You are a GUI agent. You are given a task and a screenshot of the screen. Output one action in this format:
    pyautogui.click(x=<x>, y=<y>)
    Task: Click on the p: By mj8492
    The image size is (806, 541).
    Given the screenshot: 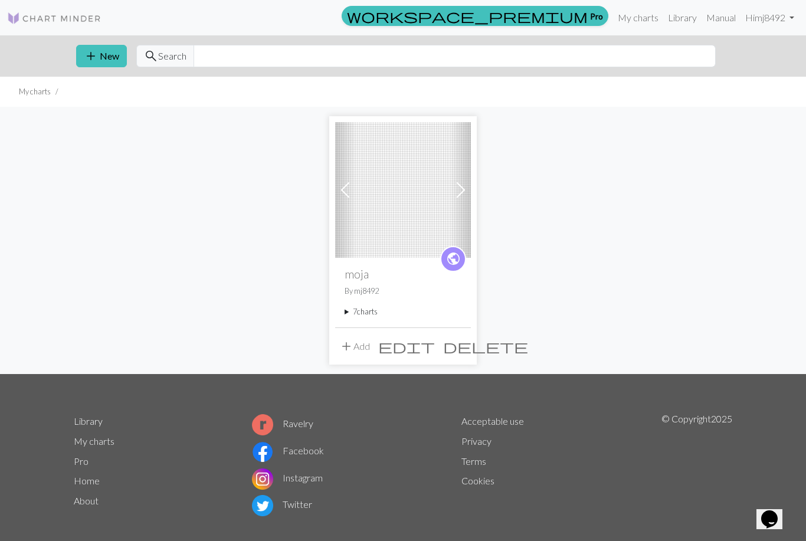 What is the action you would take?
    pyautogui.click(x=403, y=291)
    